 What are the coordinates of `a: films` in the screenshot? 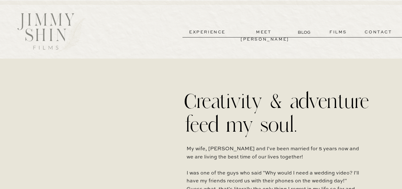 It's located at (339, 32).